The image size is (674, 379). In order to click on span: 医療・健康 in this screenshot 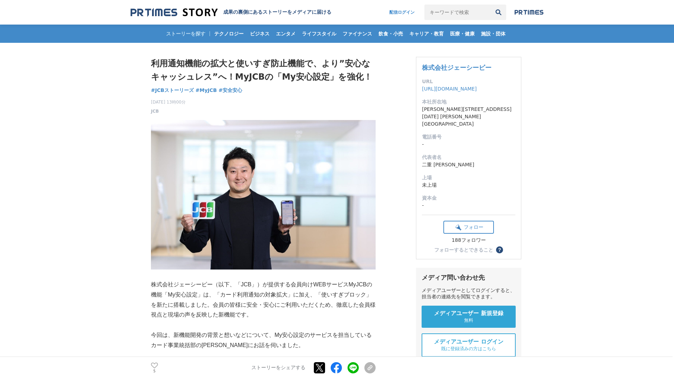, I will do `click(462, 34)`.